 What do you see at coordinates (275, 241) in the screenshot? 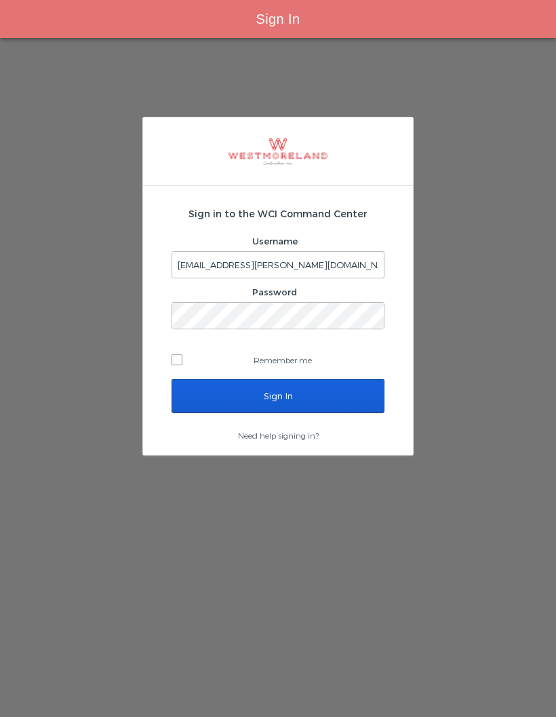
I see `label: Username` at bounding box center [275, 241].